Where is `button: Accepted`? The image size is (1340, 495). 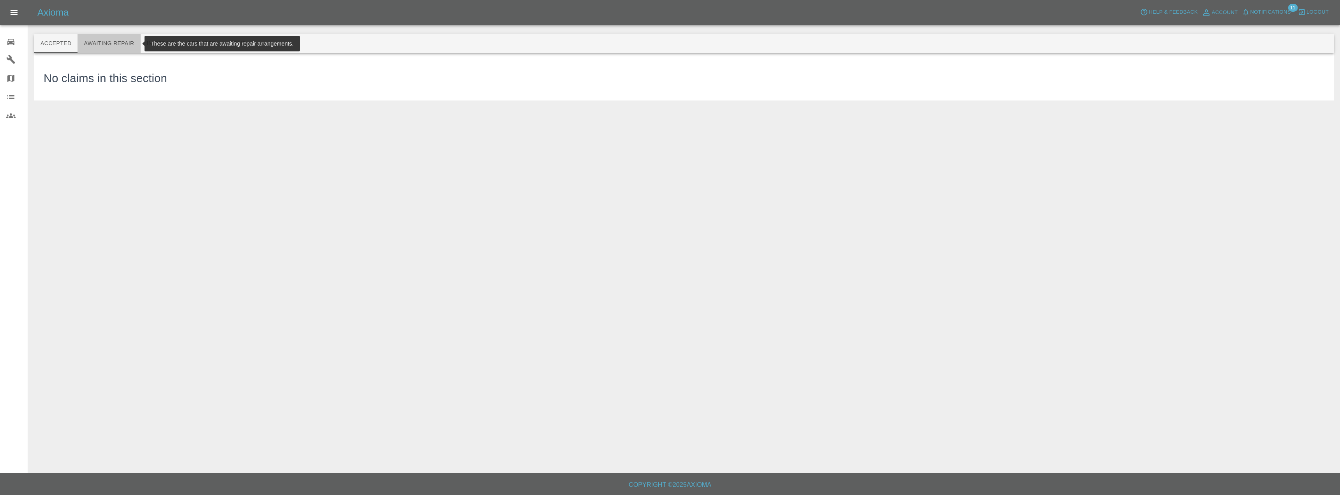 button: Accepted is located at coordinates (56, 44).